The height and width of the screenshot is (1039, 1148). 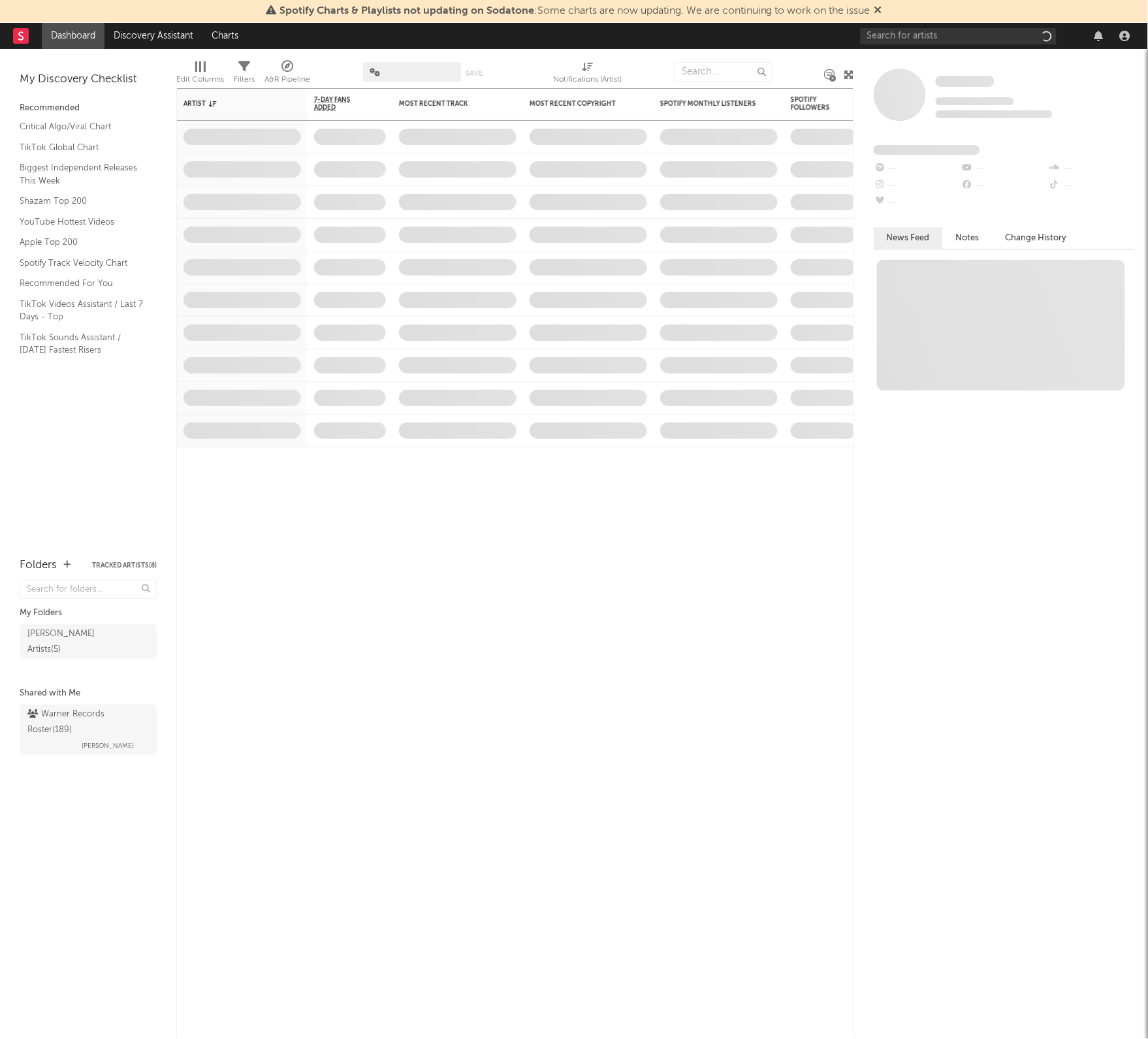 What do you see at coordinates (82, 284) in the screenshot?
I see `a: Recommended For You` at bounding box center [82, 284].